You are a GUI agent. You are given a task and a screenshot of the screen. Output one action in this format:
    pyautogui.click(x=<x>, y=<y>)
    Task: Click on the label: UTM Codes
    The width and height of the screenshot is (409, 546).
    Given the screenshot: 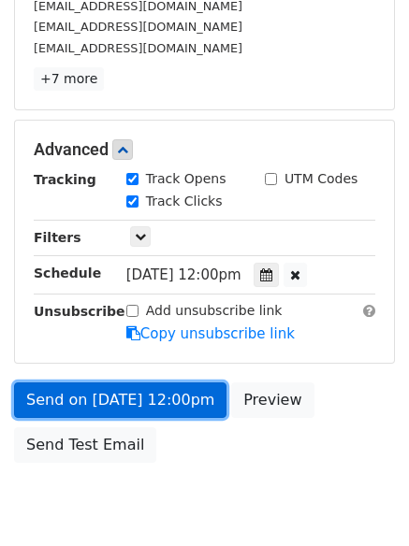 What is the action you would take?
    pyautogui.click(x=321, y=179)
    